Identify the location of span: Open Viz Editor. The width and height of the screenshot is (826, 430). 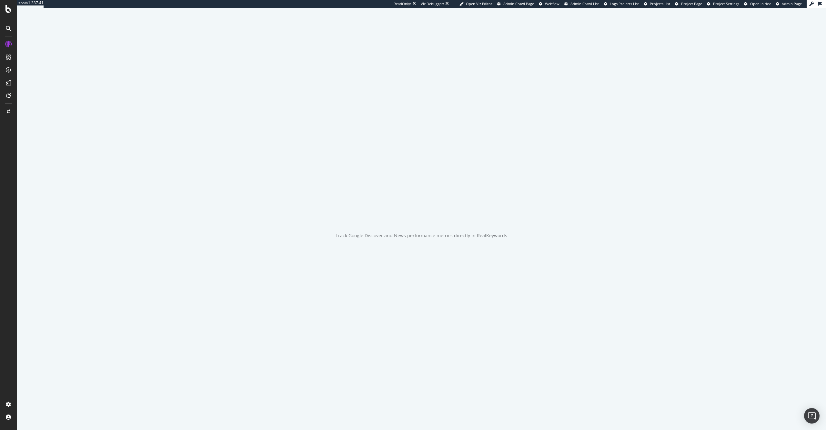
(479, 4).